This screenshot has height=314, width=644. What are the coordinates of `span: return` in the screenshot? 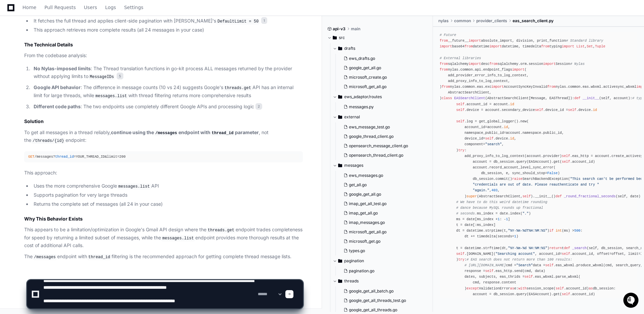 It's located at (555, 248).